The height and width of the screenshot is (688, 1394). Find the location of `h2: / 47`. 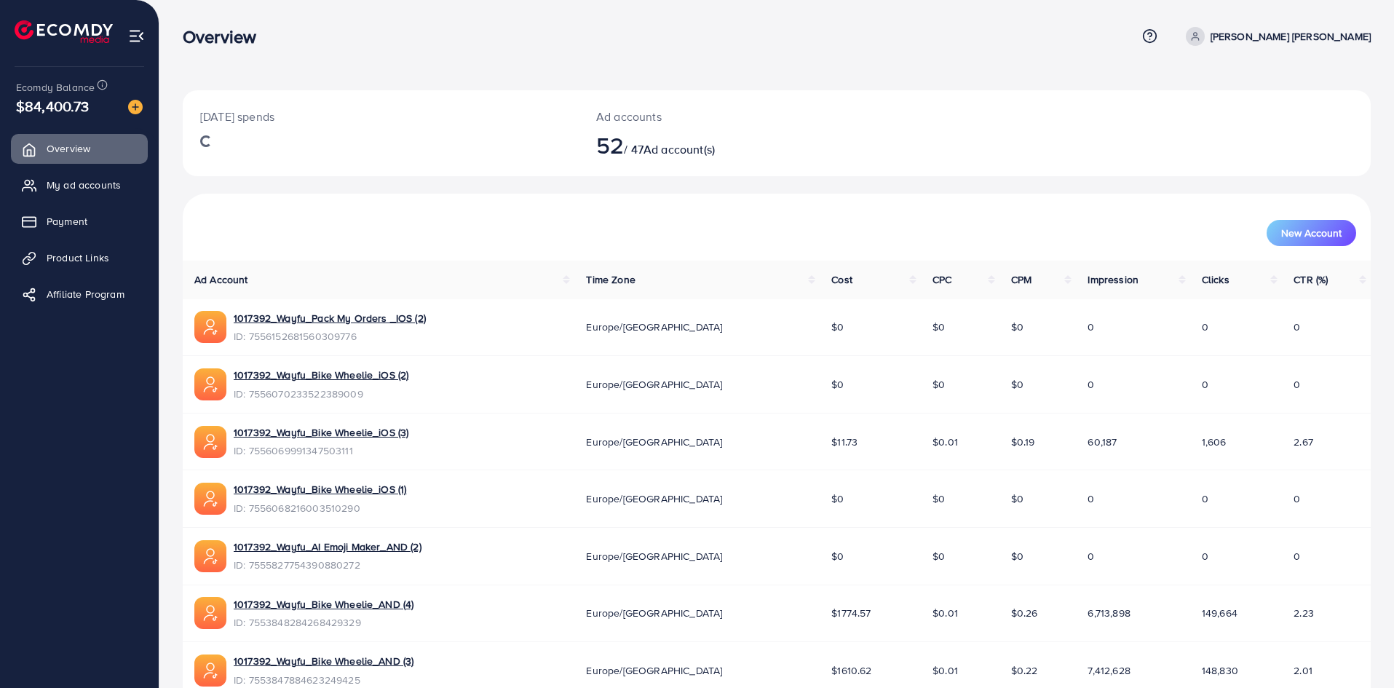

h2: / 47 is located at coordinates (727, 145).